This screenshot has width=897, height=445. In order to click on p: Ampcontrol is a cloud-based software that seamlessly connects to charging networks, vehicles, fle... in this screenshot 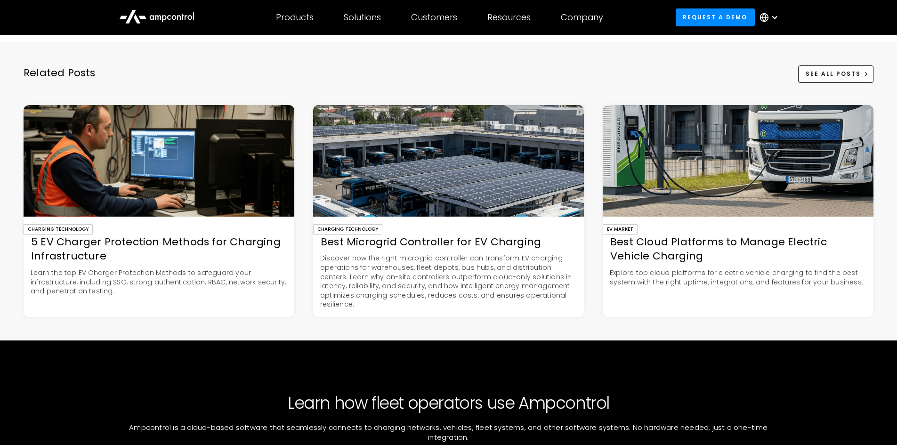, I will do `click(448, 432)`.